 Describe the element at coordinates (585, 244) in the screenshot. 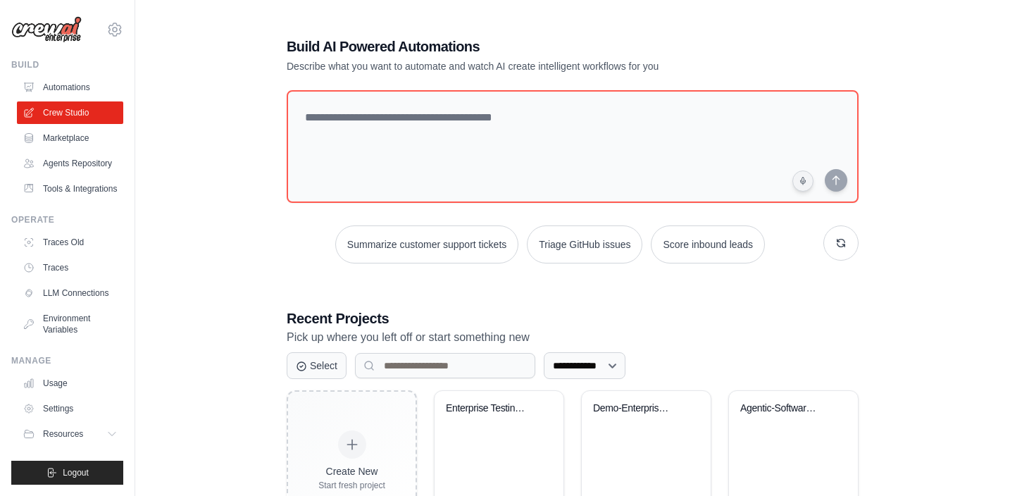

I see `button: Triage GitHub issues` at that location.